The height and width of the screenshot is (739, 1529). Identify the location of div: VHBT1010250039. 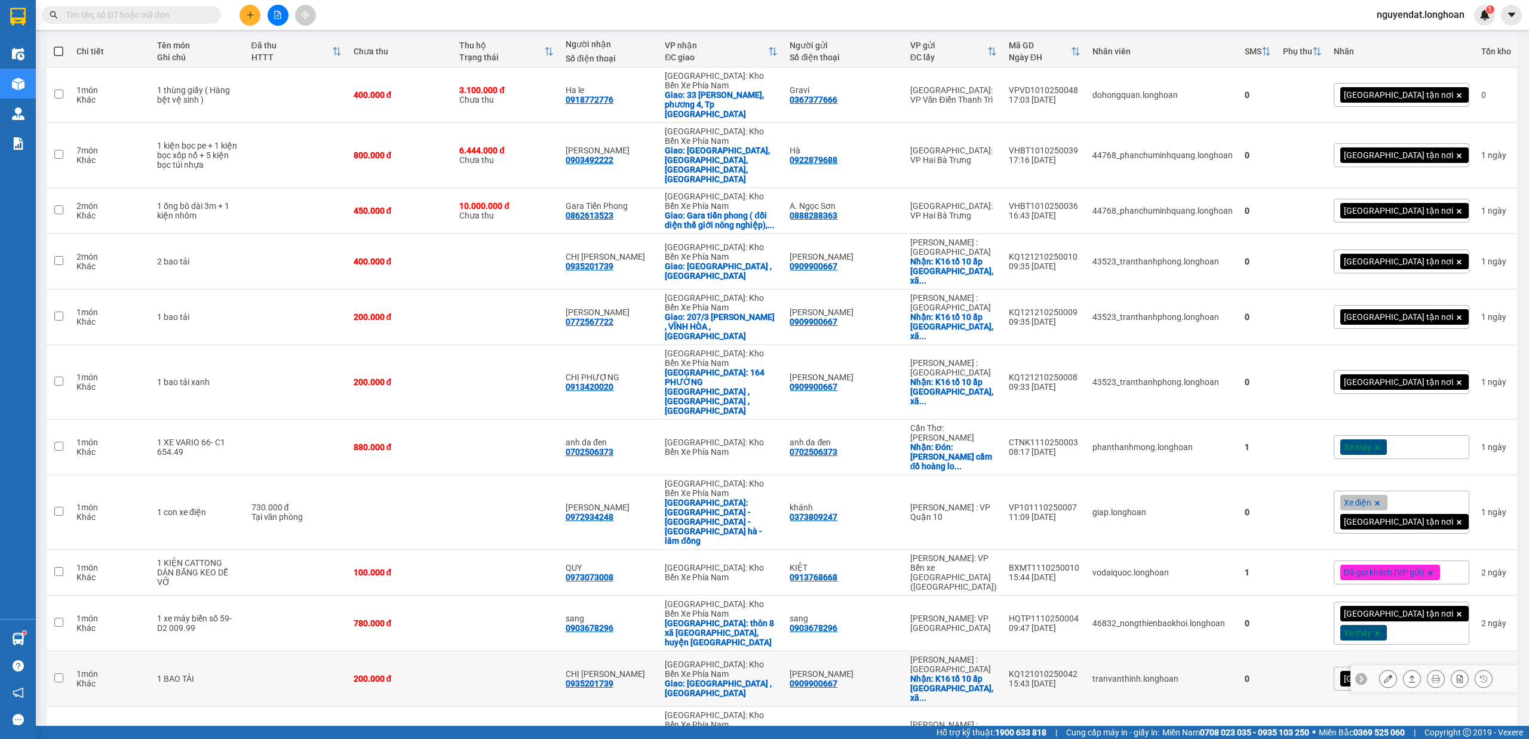
(1045, 151).